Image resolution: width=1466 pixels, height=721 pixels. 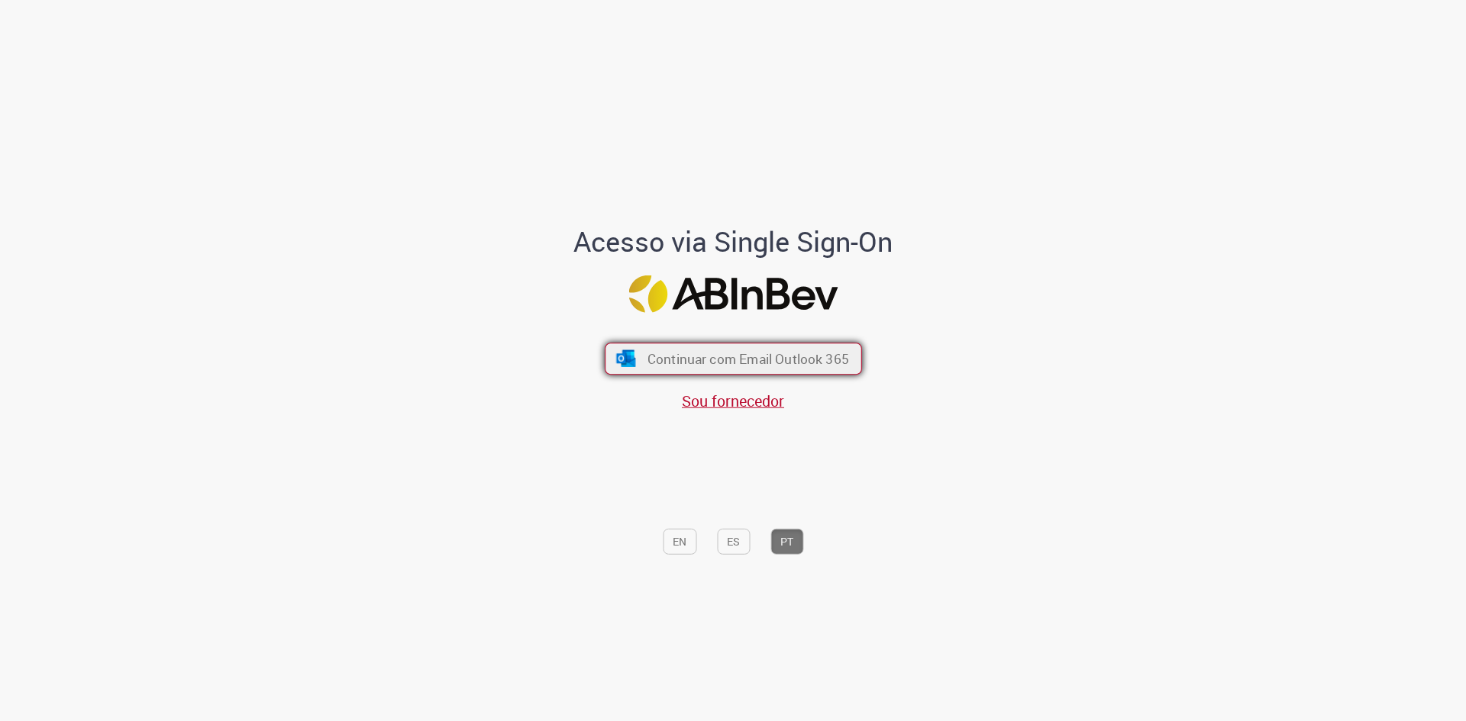 I want to click on h1: Acesso via Single Sign-On, so click(x=733, y=242).